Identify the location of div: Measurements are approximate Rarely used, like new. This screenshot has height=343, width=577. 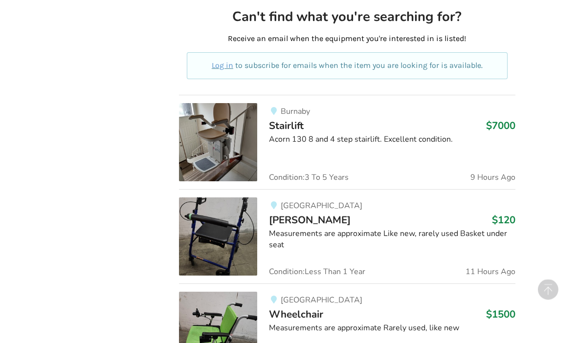
(392, 329).